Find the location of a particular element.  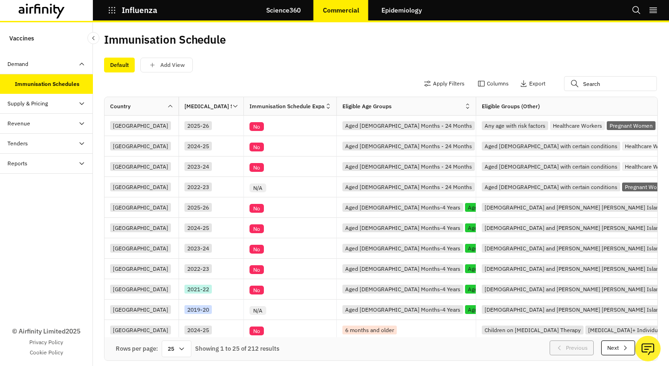

button: Next is located at coordinates (618, 348).